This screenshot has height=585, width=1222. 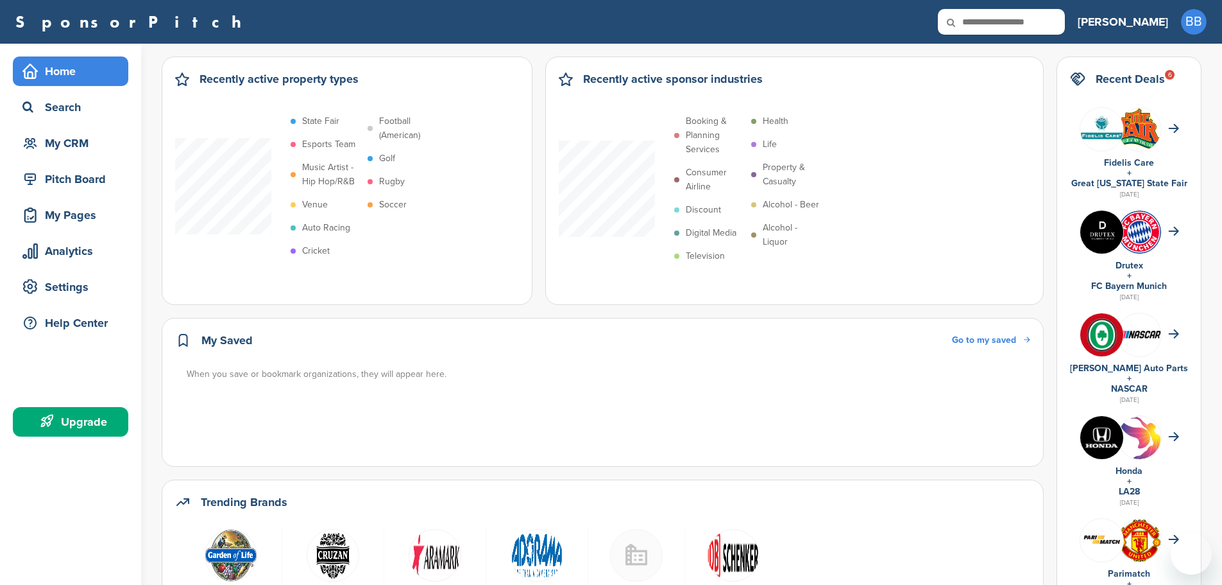 What do you see at coordinates (71, 422) in the screenshot?
I see `a: Upgrade` at bounding box center [71, 422].